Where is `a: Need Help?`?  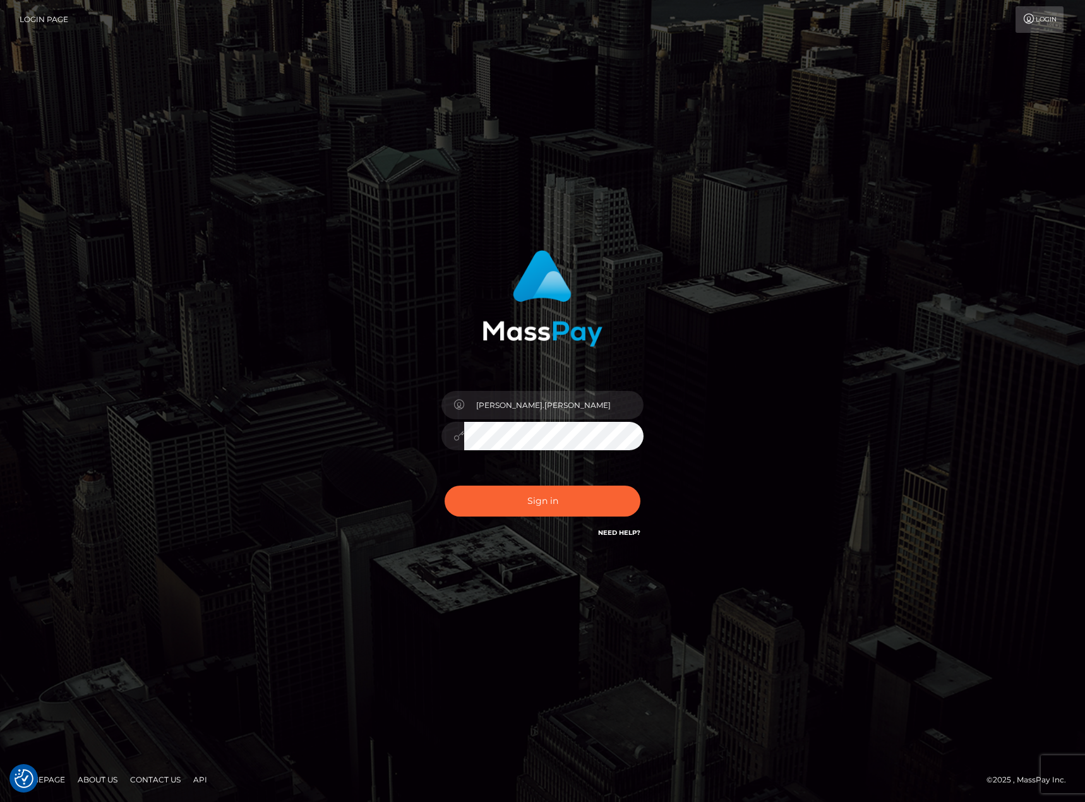
a: Need Help? is located at coordinates (619, 532).